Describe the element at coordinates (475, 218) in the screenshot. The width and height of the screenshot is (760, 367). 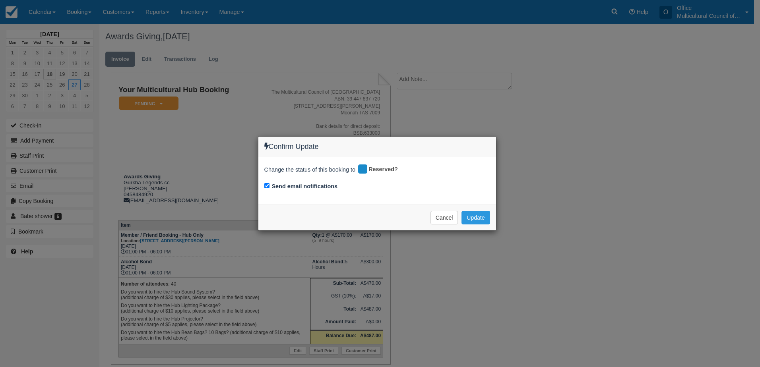
I see `button: Update` at that location.